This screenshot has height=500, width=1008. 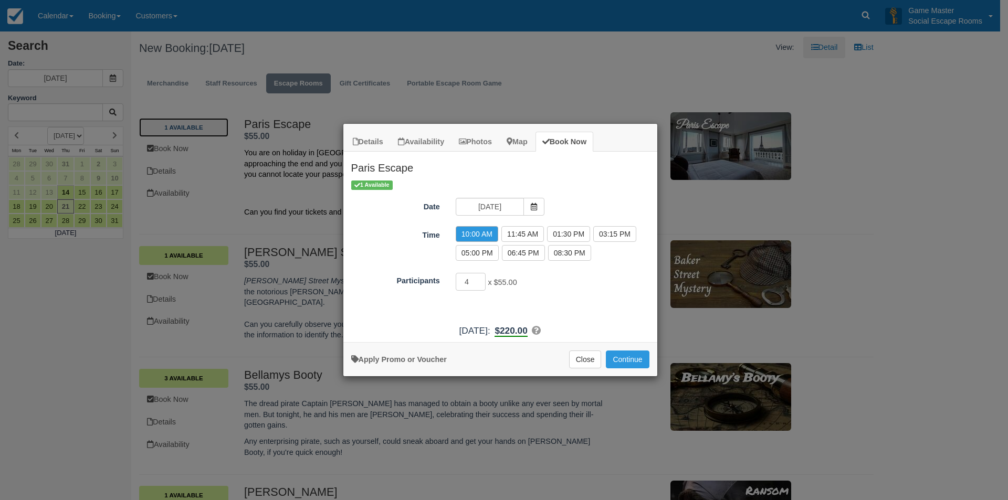 I want to click on input: Participants, so click(x=471, y=282).